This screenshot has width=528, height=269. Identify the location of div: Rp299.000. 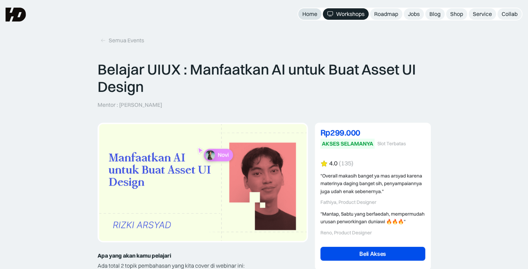
(373, 133).